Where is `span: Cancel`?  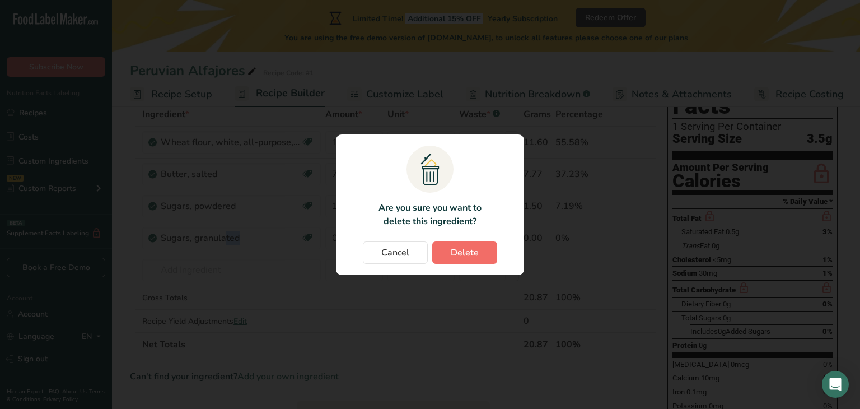 span: Cancel is located at coordinates (395, 252).